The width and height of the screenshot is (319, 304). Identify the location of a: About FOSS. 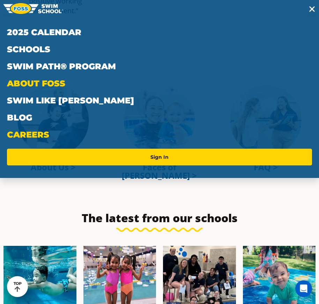
(159, 83).